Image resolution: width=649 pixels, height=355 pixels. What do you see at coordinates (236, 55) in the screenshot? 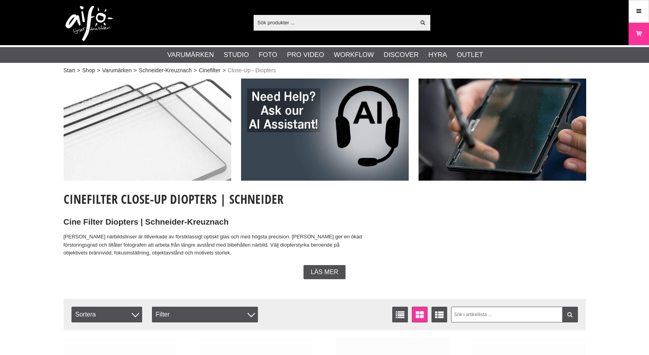
I see `a: Studio` at bounding box center [236, 55].